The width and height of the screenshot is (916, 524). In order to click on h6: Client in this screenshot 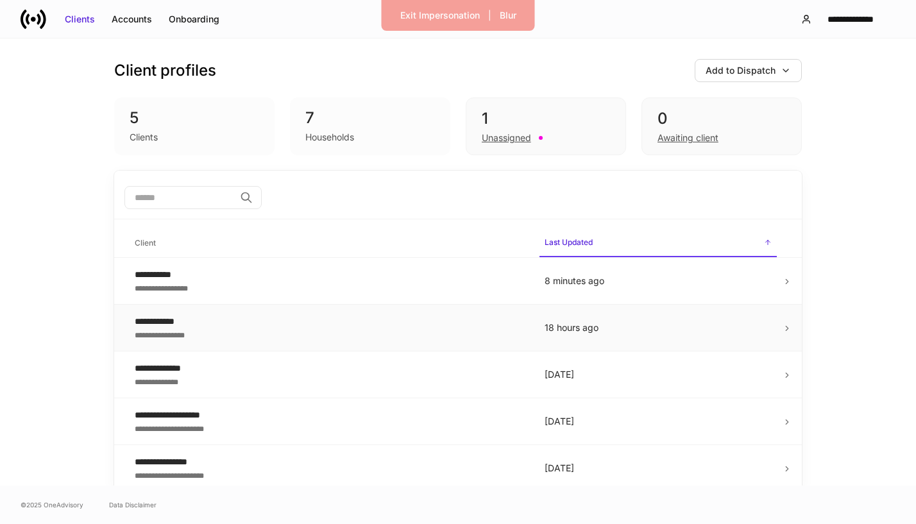, I will do `click(145, 243)`.